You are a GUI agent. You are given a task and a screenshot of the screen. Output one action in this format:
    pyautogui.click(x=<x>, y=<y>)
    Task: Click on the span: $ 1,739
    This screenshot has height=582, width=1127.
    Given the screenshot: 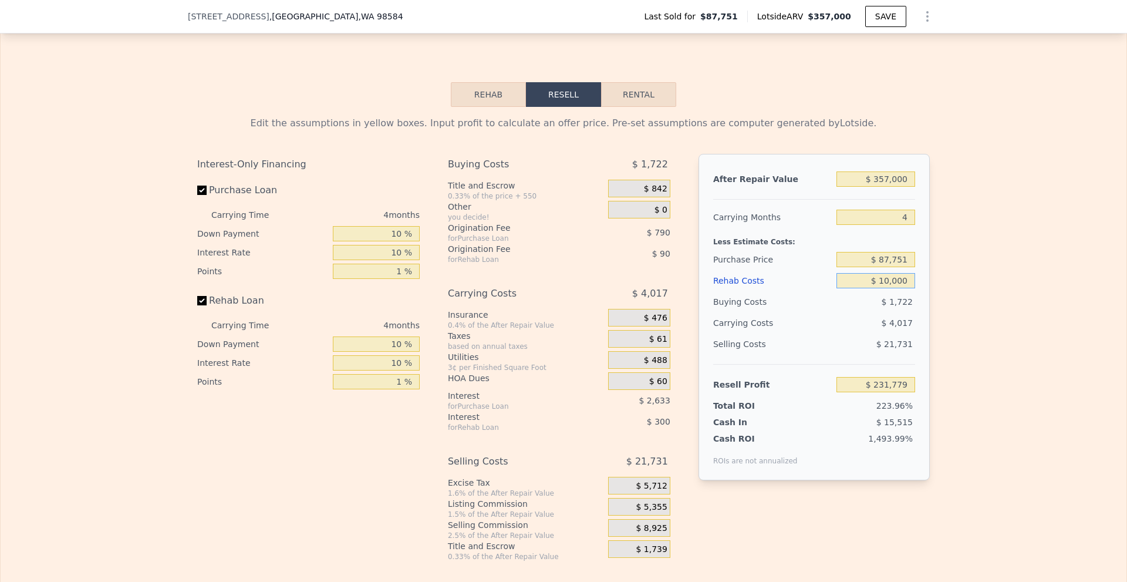 What is the action you would take?
    pyautogui.click(x=651, y=550)
    